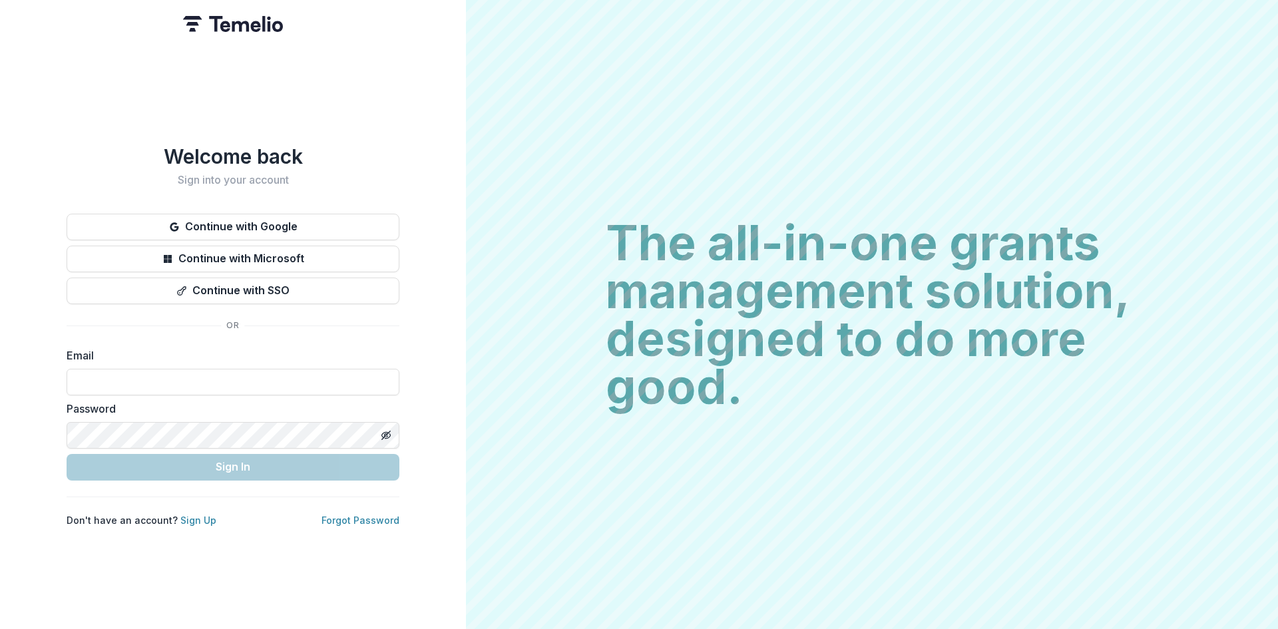 This screenshot has height=629, width=1278. I want to click on label: Email, so click(229, 356).